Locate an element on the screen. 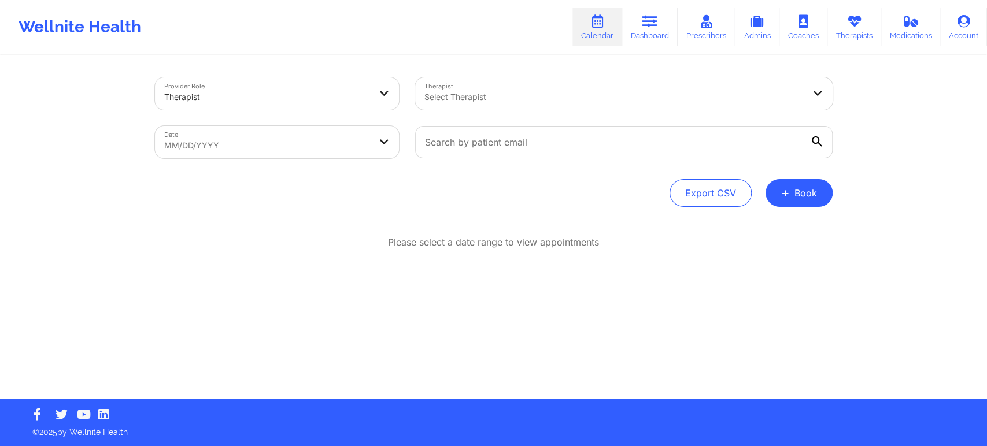  a: Coaches is located at coordinates (803, 27).